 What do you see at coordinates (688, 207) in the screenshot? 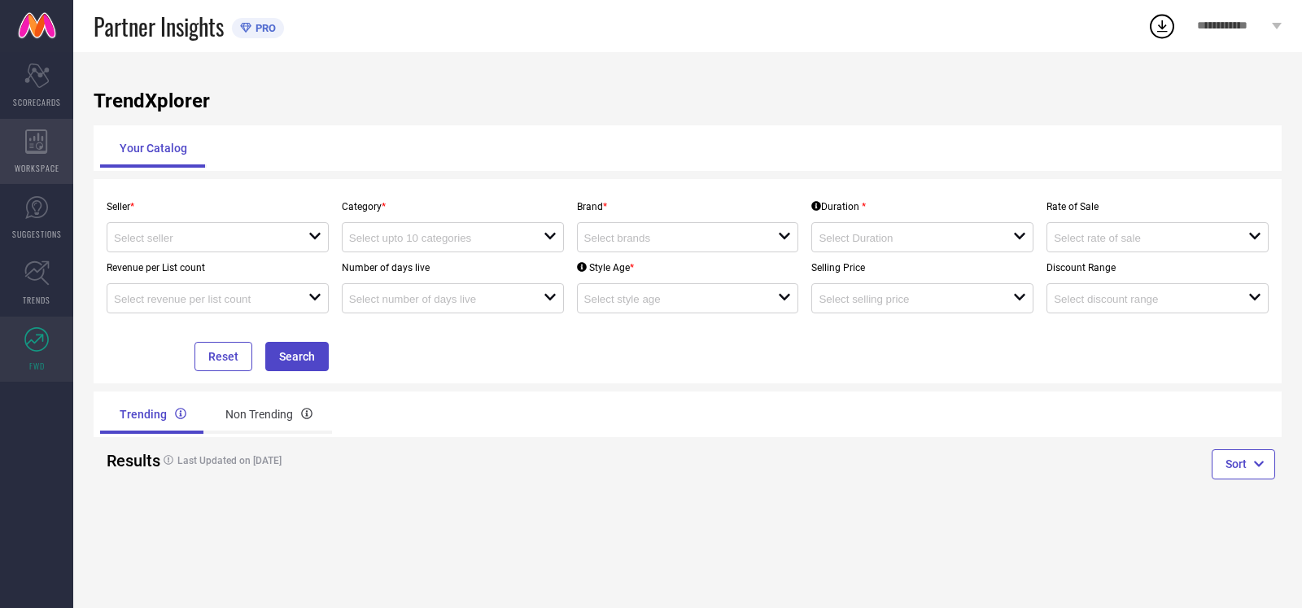
I see `p: Brand` at bounding box center [688, 207].